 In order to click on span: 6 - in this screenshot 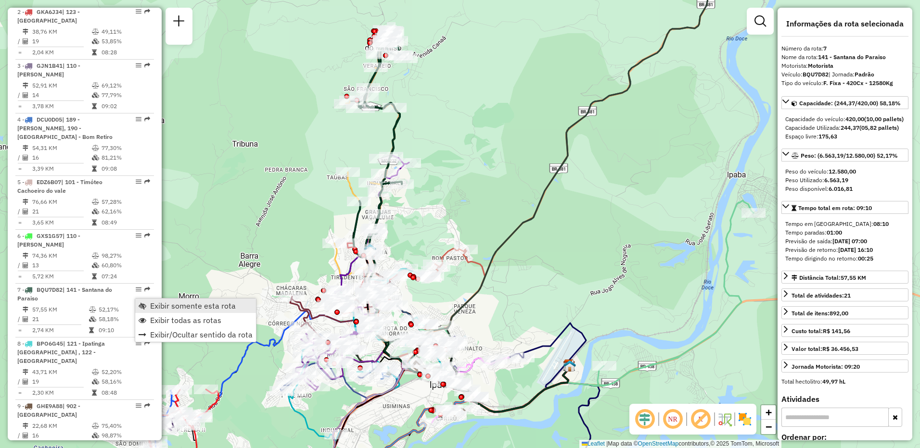, I will do `click(49, 240)`.